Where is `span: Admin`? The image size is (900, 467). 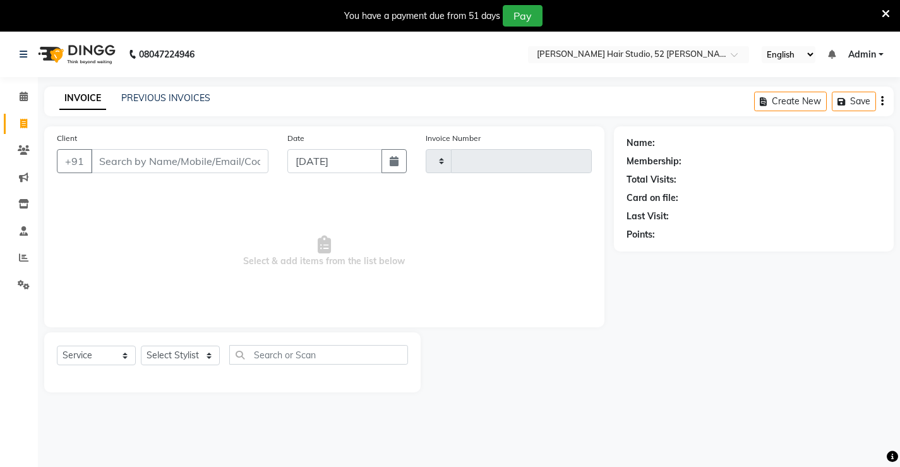
span: Admin is located at coordinates (862, 54).